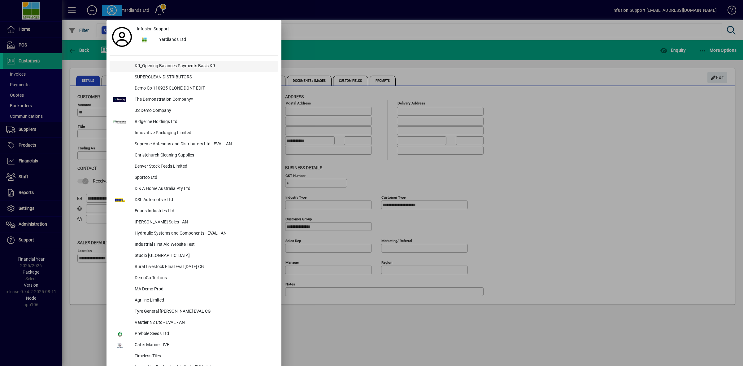  What do you see at coordinates (194, 334) in the screenshot?
I see `button: Prebble Seeds Ltd` at bounding box center [194, 334].